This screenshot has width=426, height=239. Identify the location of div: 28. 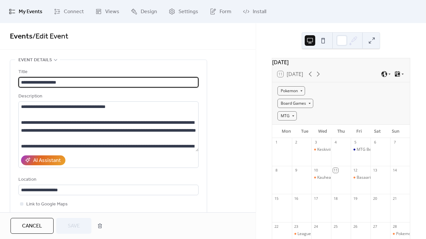
(395, 226).